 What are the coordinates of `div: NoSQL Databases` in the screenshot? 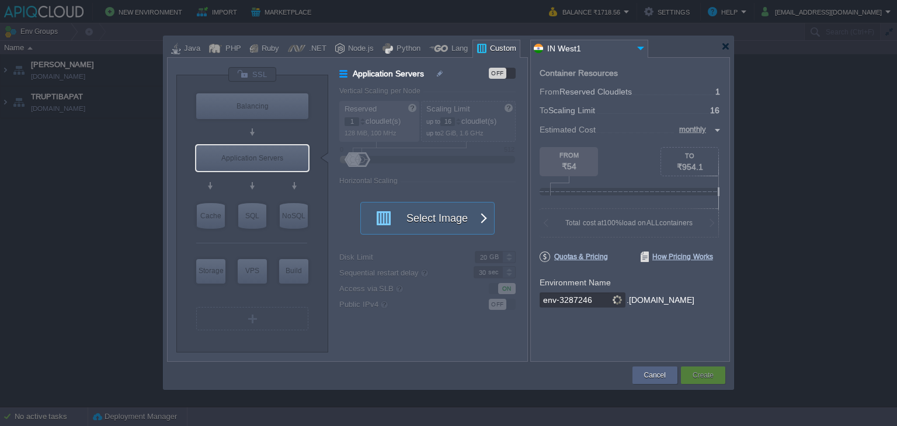 It's located at (294, 216).